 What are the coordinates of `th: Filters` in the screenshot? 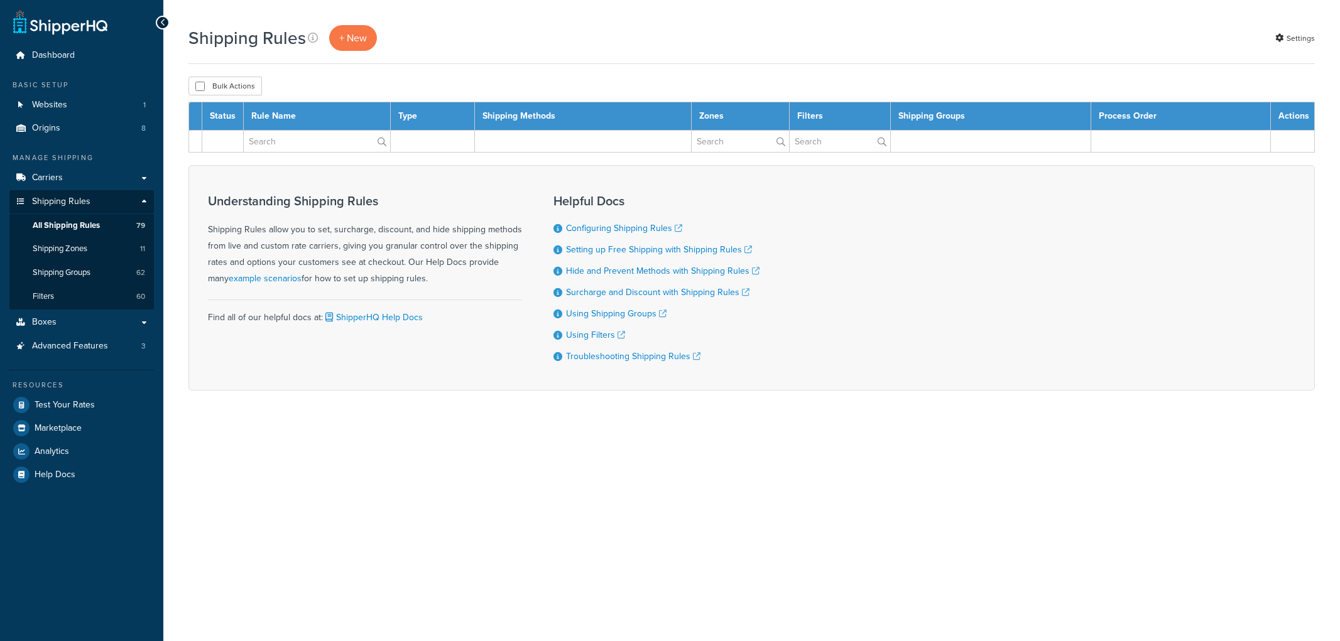 It's located at (839, 116).